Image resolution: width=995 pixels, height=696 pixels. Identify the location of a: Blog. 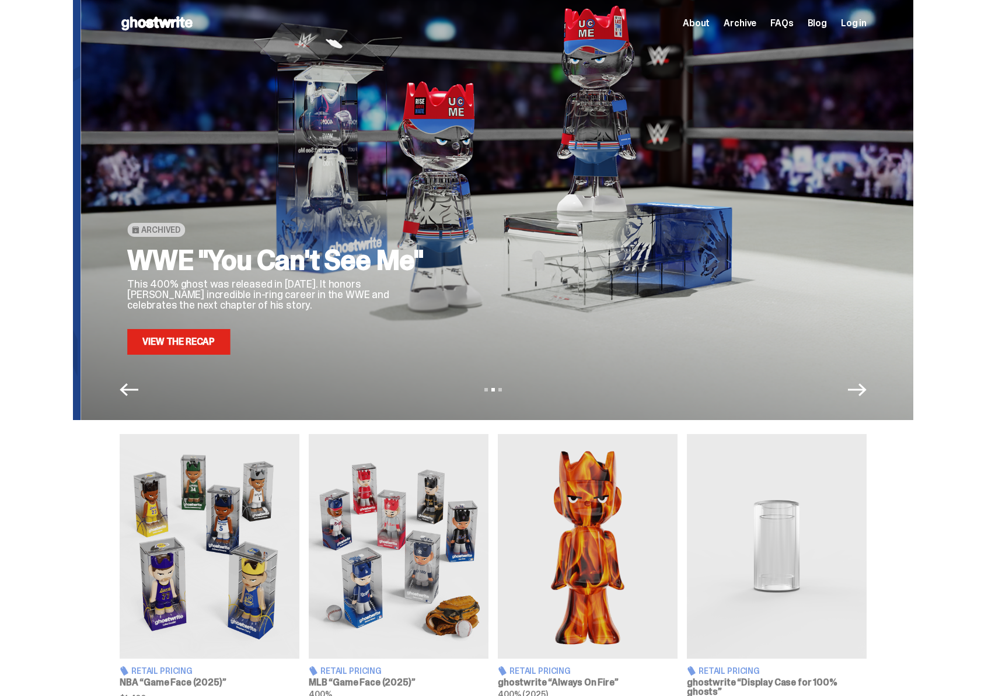
(817, 23).